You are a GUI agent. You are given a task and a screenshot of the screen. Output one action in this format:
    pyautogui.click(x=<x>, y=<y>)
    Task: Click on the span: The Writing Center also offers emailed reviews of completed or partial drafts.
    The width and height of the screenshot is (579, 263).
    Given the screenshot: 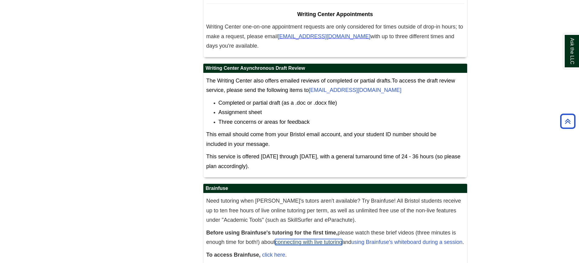 What is the action you would take?
    pyautogui.click(x=299, y=81)
    